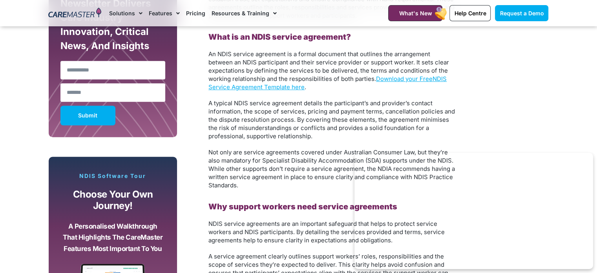  Describe the element at coordinates (332, 168) in the screenshot. I see `span: Not only are service agreements covered under Australian Consumer Law, but they’re also mandatory...` at that location.